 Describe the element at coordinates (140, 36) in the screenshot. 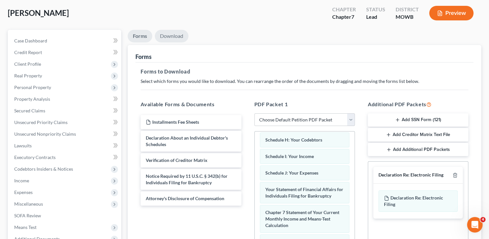

I see `a: Forms` at that location.